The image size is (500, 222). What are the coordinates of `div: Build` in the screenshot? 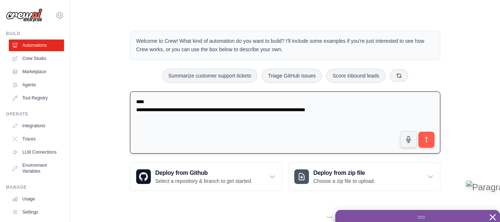 It's located at (35, 34).